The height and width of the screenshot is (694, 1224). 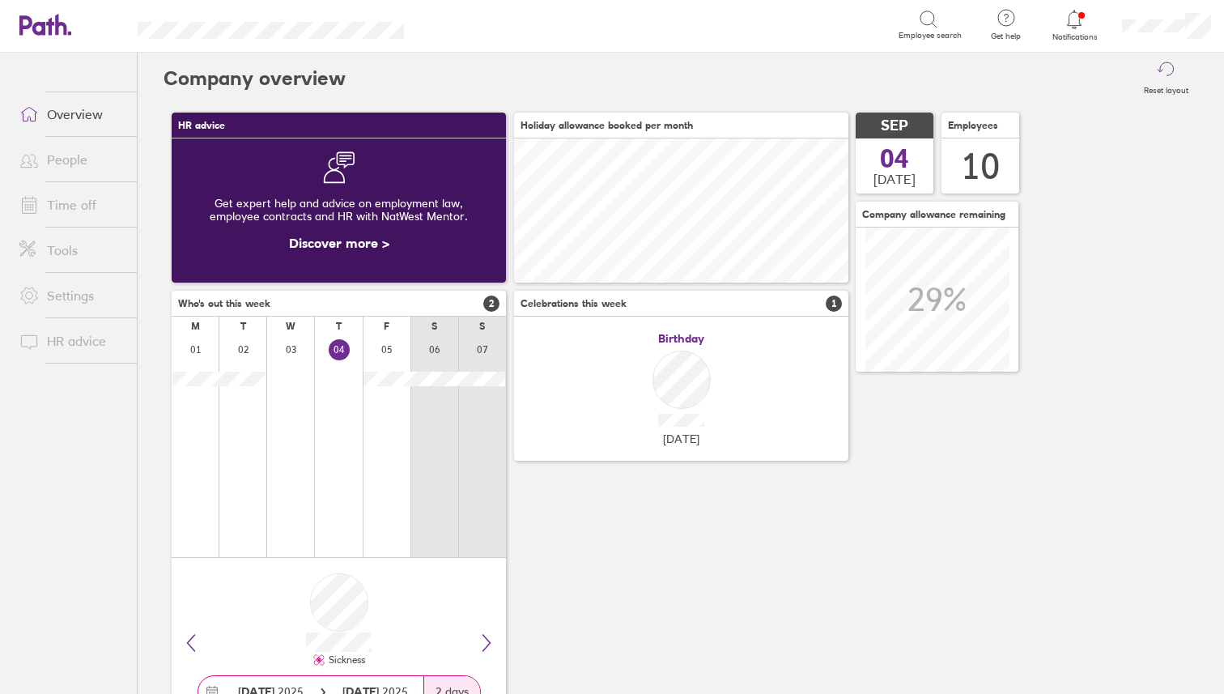 I want to click on div: Sickness, so click(x=345, y=660).